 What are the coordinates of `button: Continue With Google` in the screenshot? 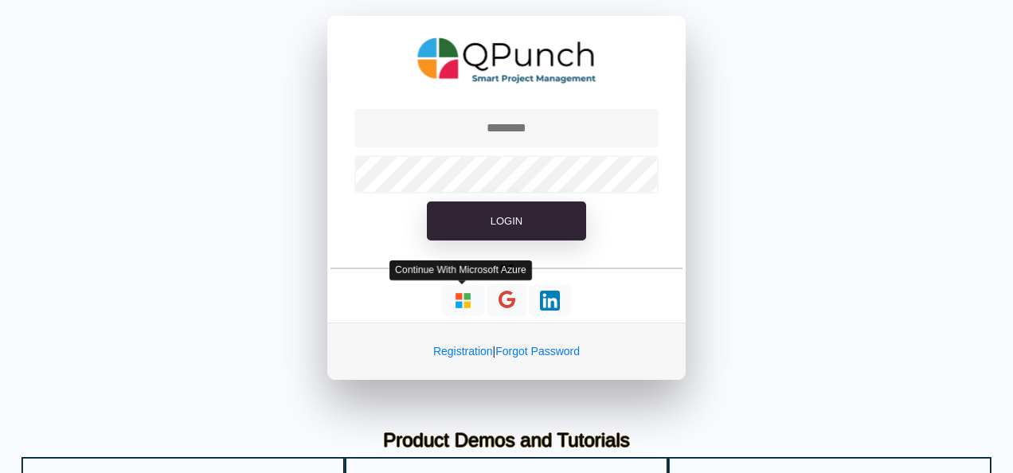 It's located at (506, 300).